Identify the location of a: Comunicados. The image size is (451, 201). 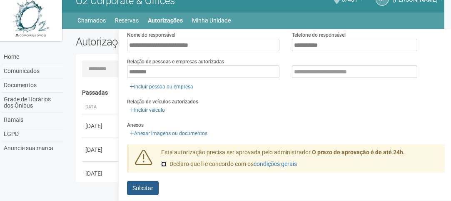
(32, 71).